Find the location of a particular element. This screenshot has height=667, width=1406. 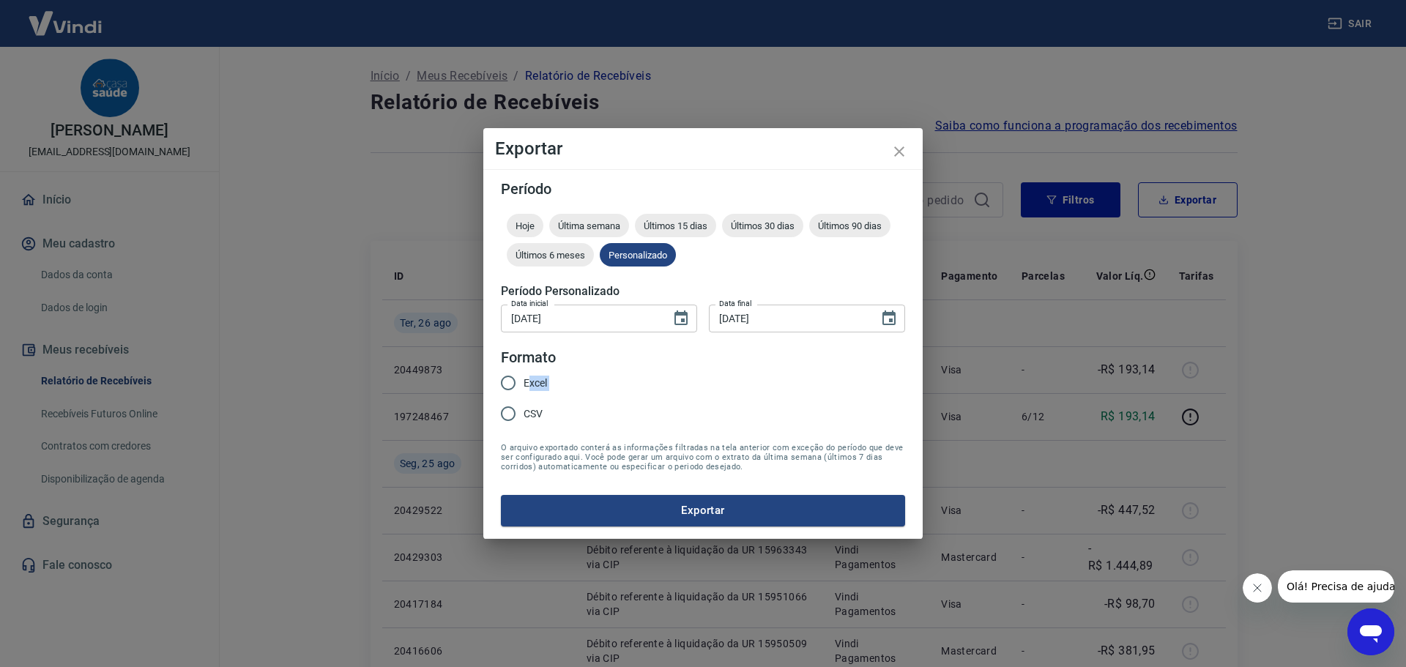

button: close is located at coordinates (899, 152).